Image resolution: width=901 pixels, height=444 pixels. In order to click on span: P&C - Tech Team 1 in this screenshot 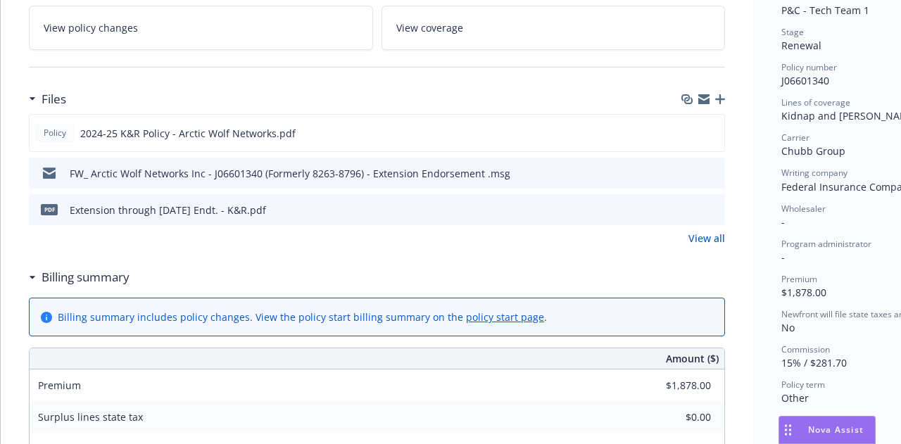, I will do `click(825, 10)`.